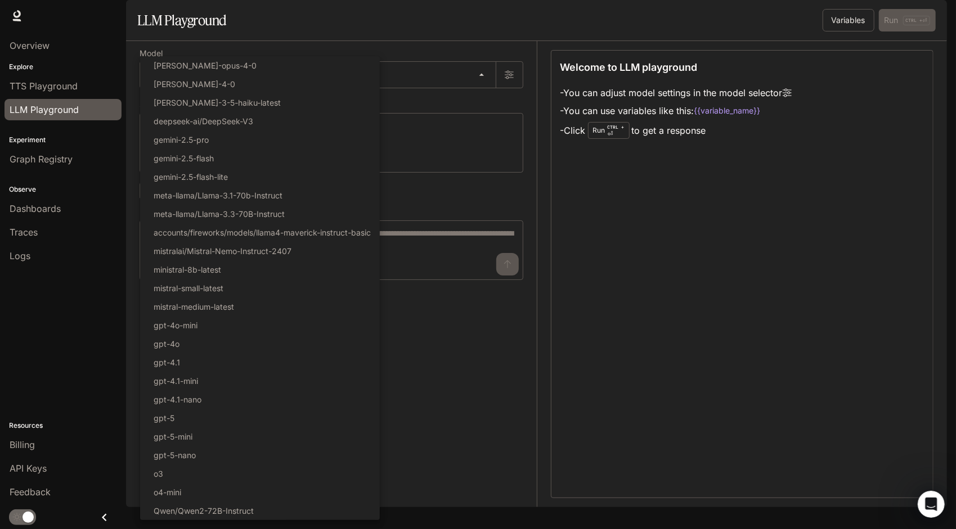 Image resolution: width=956 pixels, height=529 pixels. Describe the element at coordinates (262, 232) in the screenshot. I see `p: accounts/fireworks/models/llama4-maverick-instruct-basic` at that location.